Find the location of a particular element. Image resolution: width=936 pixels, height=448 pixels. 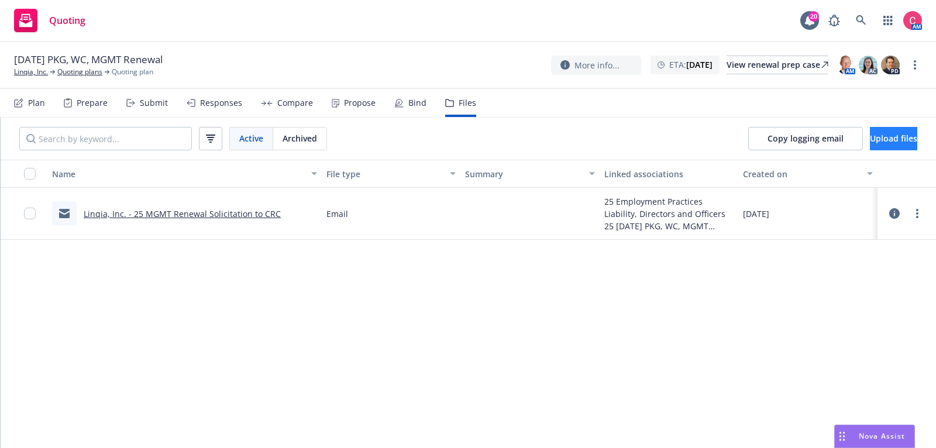

a: Linqia, Inc. is located at coordinates (31, 72).